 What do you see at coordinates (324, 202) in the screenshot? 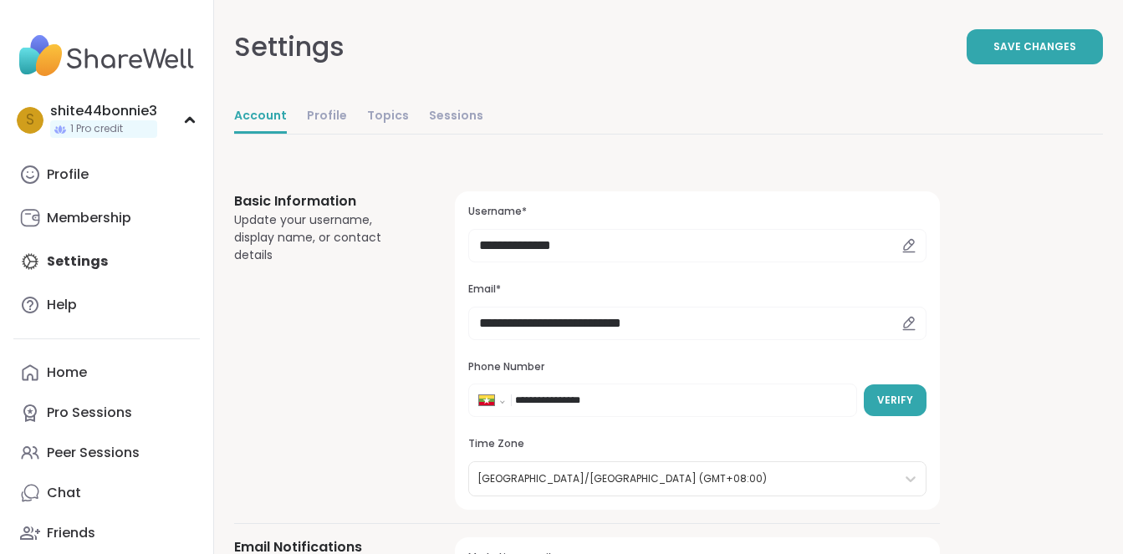
I see `h3: Basic Information` at bounding box center [324, 202].